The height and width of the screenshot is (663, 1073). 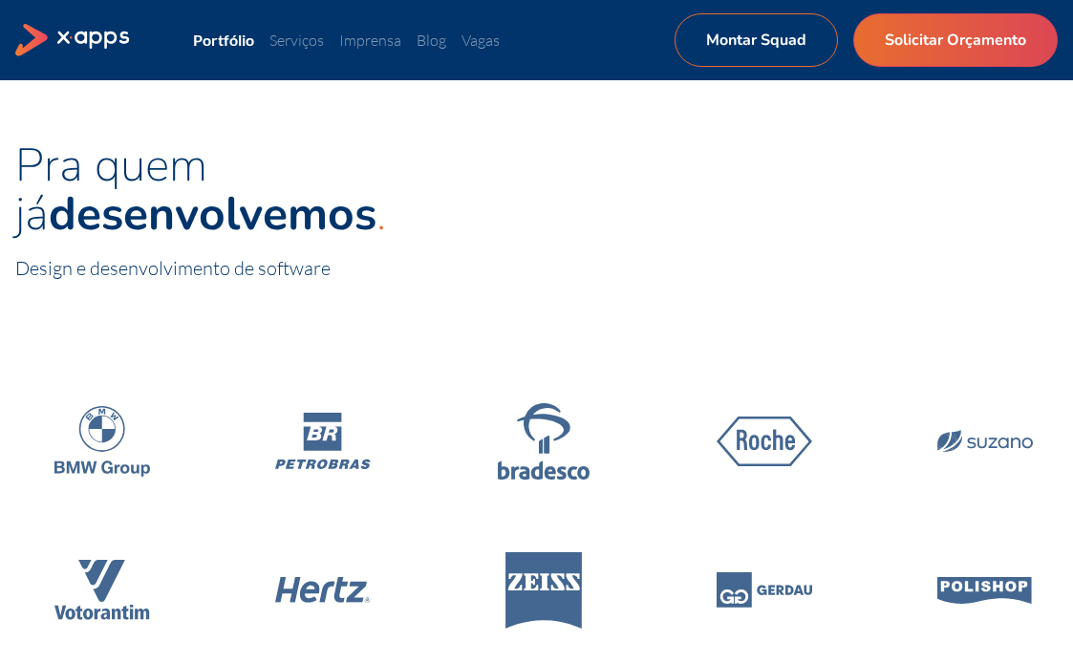 What do you see at coordinates (756, 40) in the screenshot?
I see `a: Montar Squad` at bounding box center [756, 40].